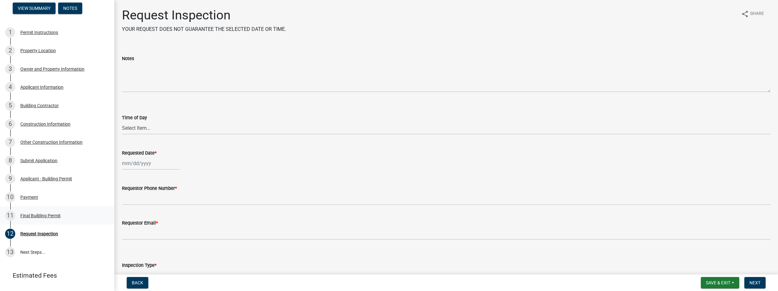  I want to click on div: 4, so click(10, 87).